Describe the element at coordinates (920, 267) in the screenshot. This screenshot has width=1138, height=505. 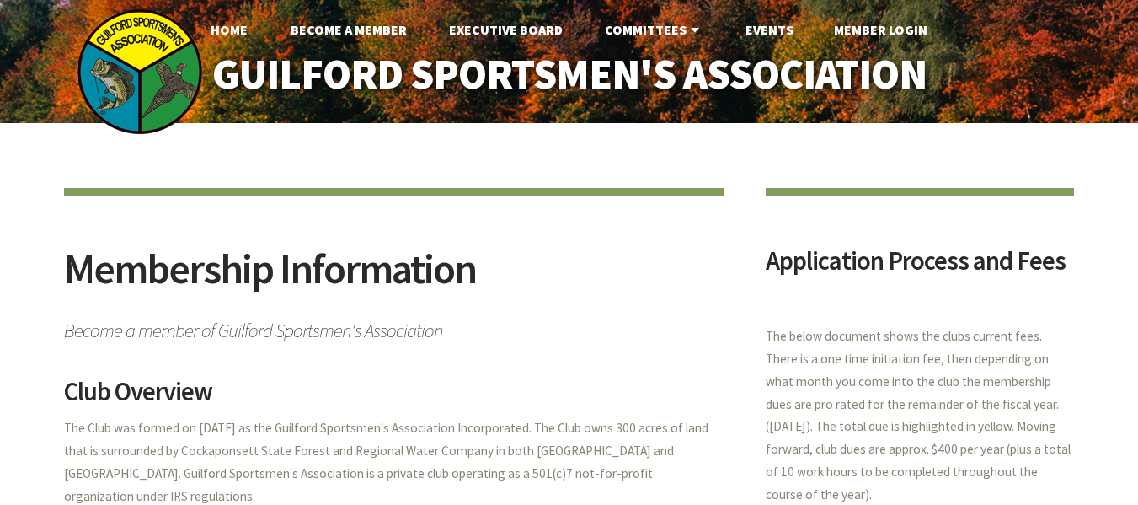
I see `h2: Application Process and Fees` at that location.